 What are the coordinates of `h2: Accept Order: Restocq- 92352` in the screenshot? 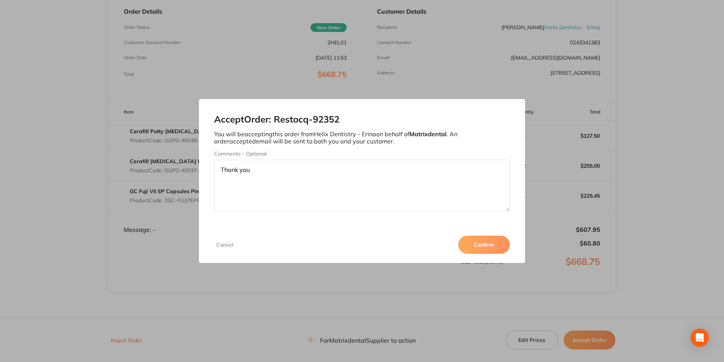 It's located at (362, 120).